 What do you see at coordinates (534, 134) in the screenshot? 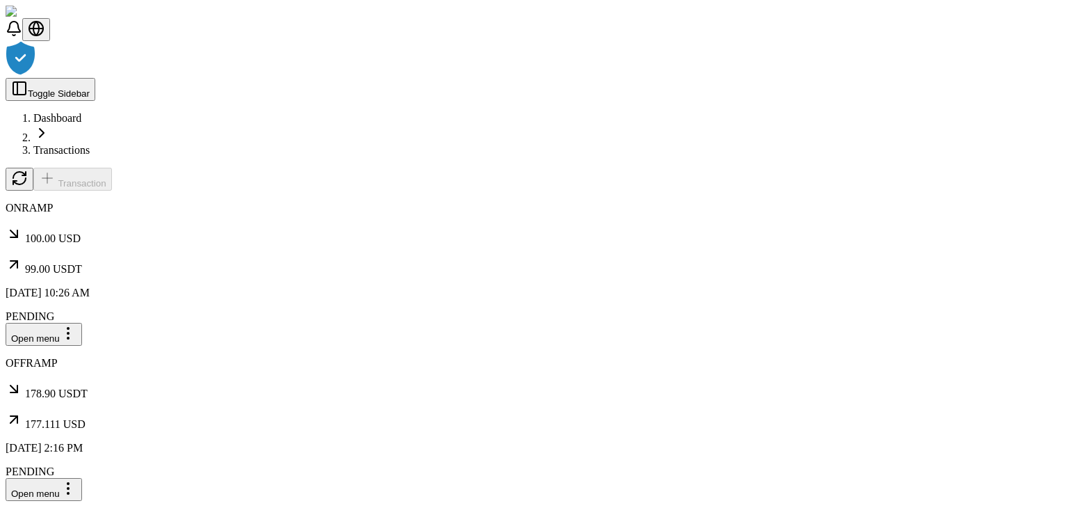
I see `nav: breadcrumb` at bounding box center [534, 134].